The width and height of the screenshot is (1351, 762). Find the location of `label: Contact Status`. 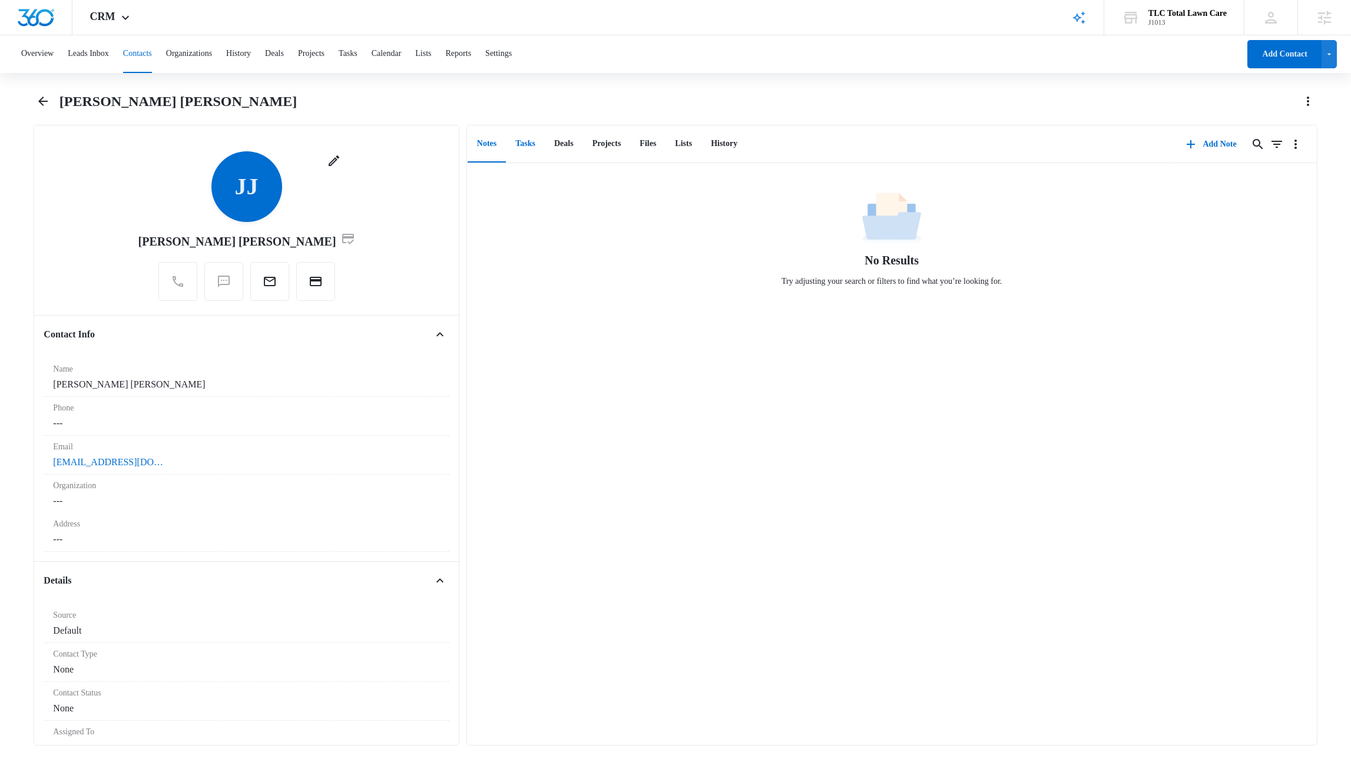

label: Contact Status is located at coordinates (246, 692).